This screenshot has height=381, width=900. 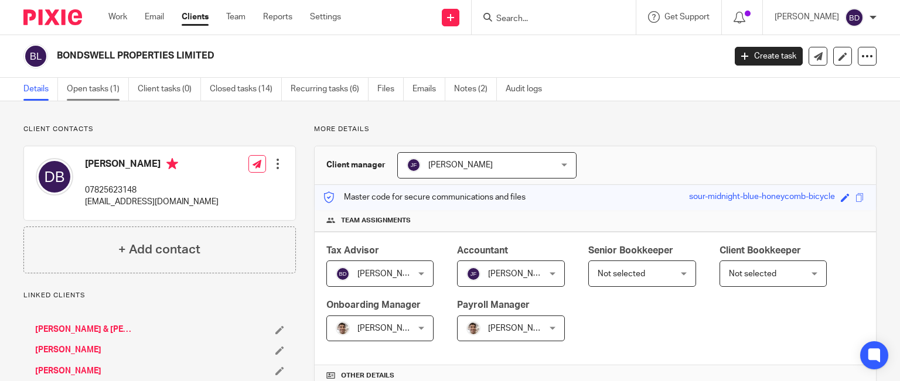 What do you see at coordinates (630, 251) in the screenshot?
I see `span: Senior Bookkeeper` at bounding box center [630, 251].